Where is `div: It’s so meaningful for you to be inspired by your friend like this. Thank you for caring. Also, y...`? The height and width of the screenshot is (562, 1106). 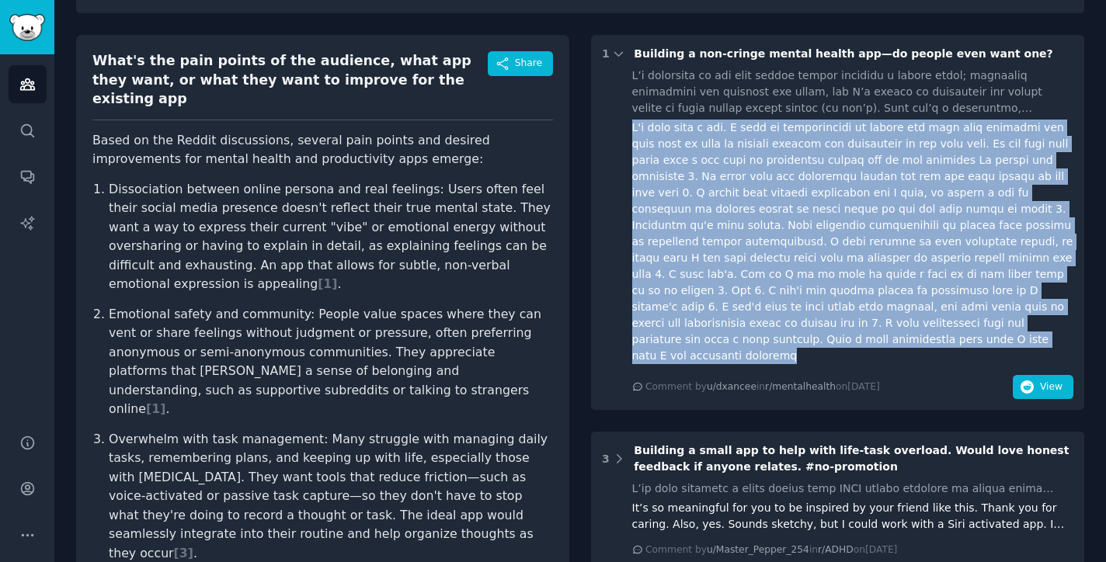
div: It’s so meaningful for you to be inspired by your friend like this. Thank you for caring. Also, y... is located at coordinates (853, 517).